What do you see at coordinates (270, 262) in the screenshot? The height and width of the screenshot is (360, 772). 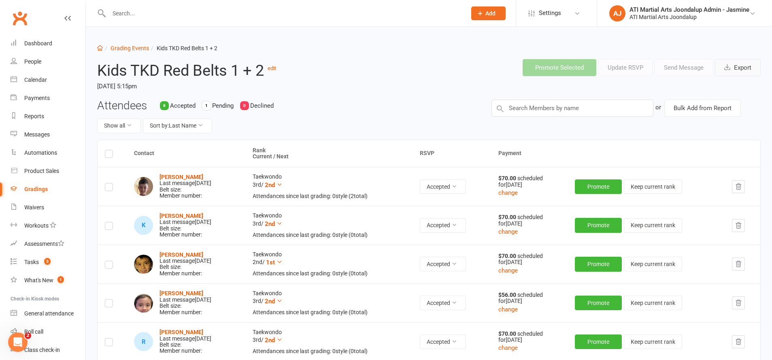 I see `span: 1st` at bounding box center [270, 262].